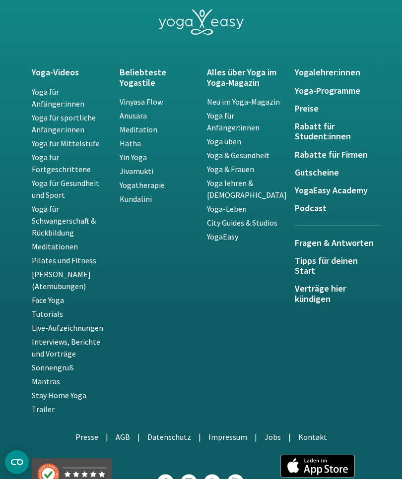  I want to click on h5: Tipps für deinen Start, so click(332, 266).